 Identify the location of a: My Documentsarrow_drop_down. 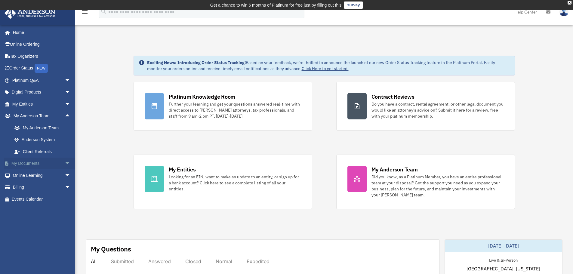
(42, 164).